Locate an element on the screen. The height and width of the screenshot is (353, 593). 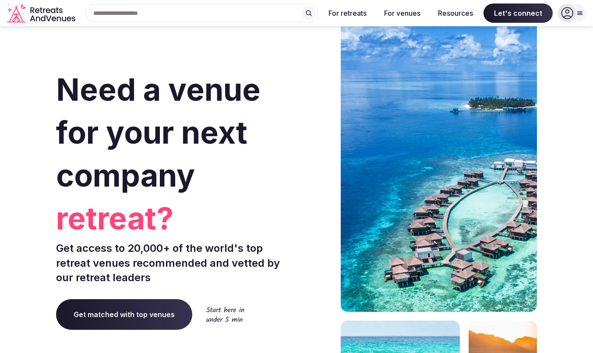
button: Resources is located at coordinates (456, 13).